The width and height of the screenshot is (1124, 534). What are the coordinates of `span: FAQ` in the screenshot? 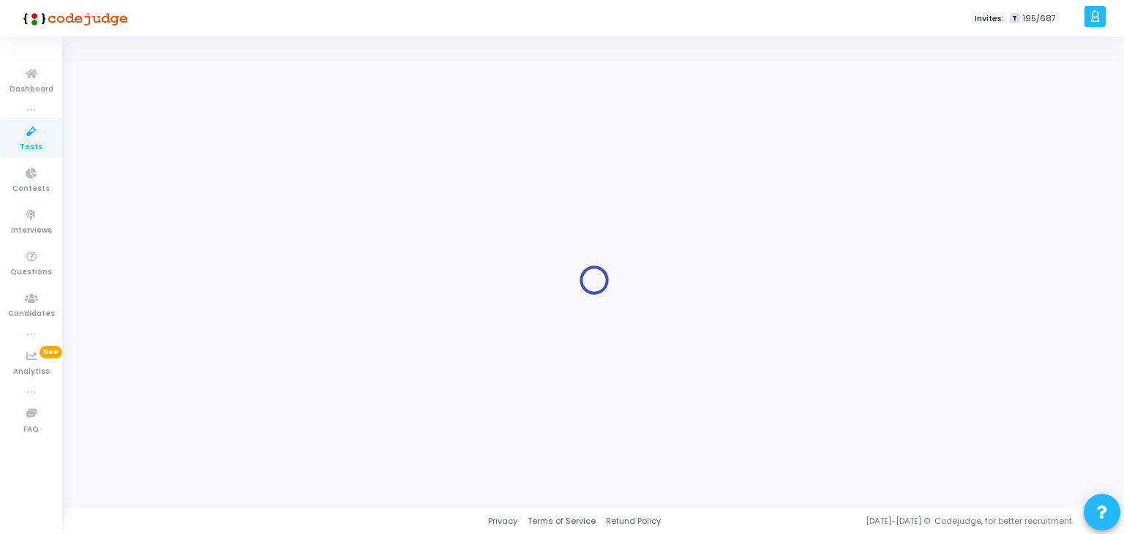 It's located at (31, 429).